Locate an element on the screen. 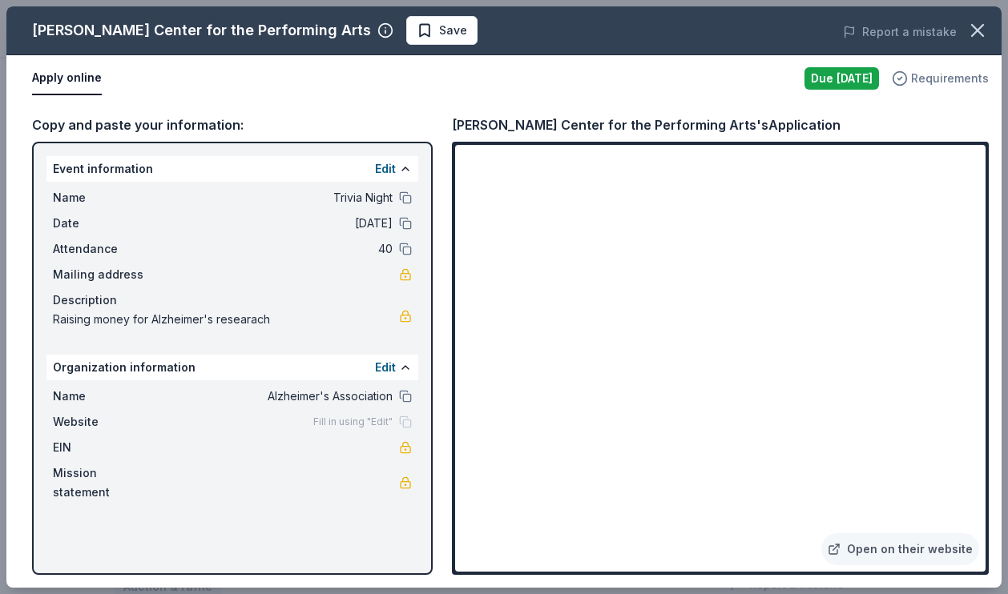 The image size is (1008, 594). div: Event information is located at coordinates (232, 169).